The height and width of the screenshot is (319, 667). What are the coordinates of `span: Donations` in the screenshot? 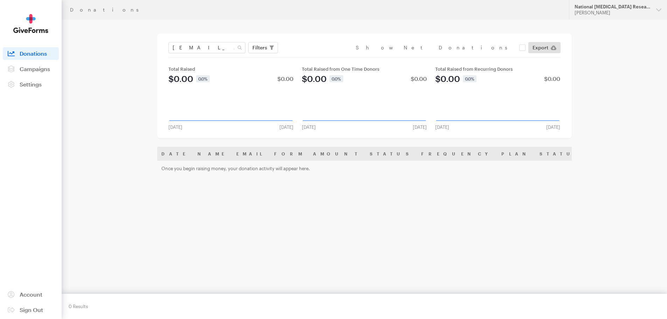 It's located at (33, 53).